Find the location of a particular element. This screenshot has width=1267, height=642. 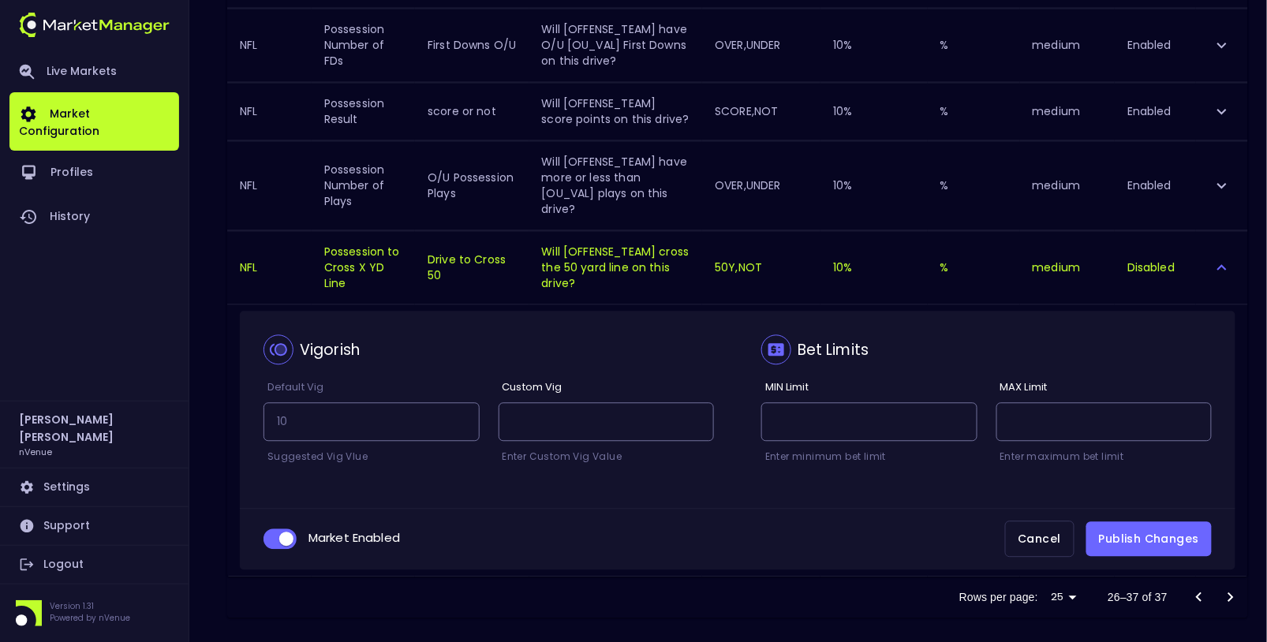

button: Publish Changes is located at coordinates (1149, 539).